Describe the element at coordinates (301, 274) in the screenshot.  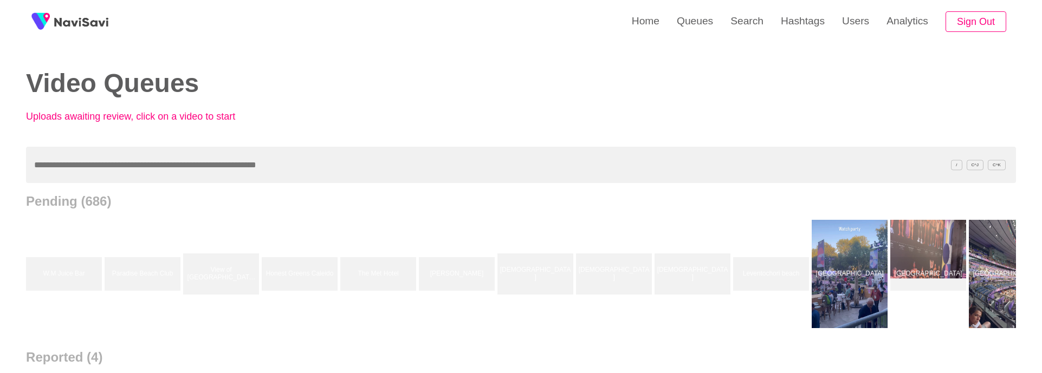
I see `a: Honest Greens CaleidoHonest Greens Caleido` at that location.